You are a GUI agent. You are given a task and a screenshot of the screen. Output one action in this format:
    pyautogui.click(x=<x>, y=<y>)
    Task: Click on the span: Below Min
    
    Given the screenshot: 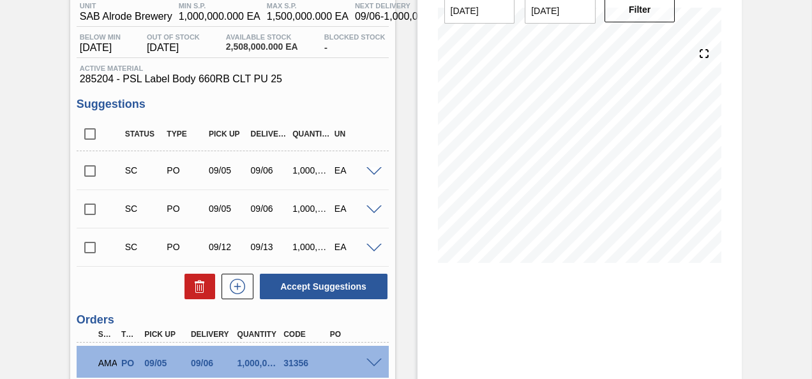 What is the action you would take?
    pyautogui.click(x=100, y=37)
    